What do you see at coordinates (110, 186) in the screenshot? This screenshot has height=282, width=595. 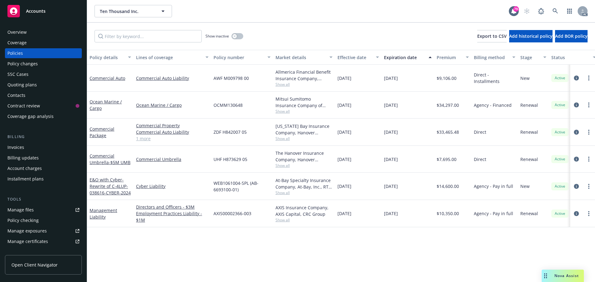 I see `a: E&O with Cyber` at bounding box center [110, 186].